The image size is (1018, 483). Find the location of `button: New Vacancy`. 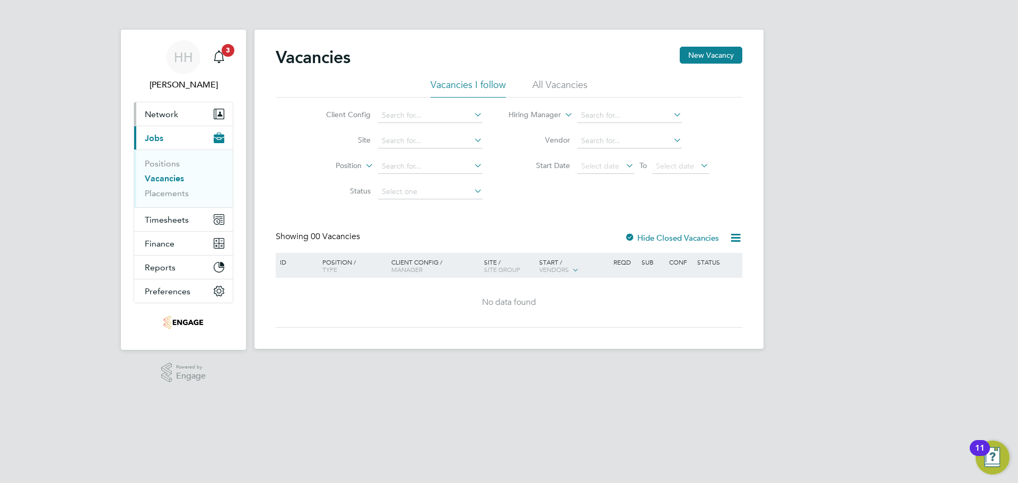

button: New Vacancy is located at coordinates (711, 55).